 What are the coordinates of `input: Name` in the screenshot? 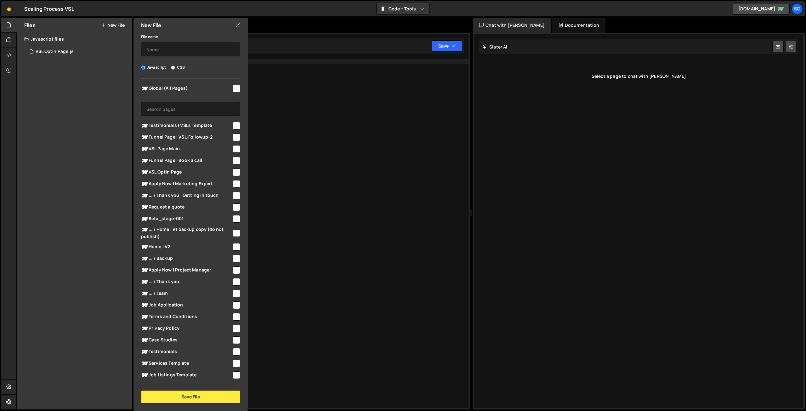 It's located at (190, 49).